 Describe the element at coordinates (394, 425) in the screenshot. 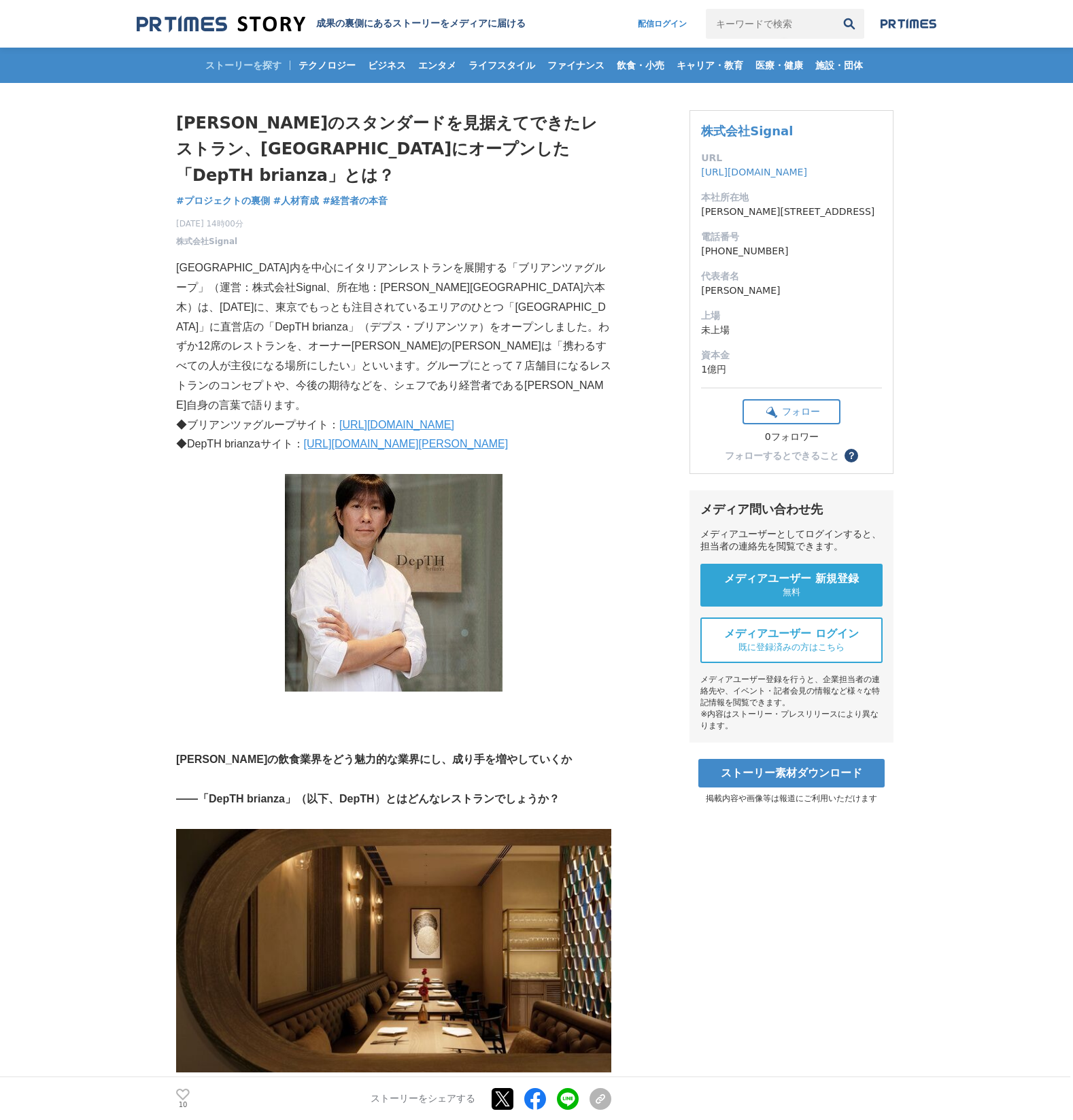

I see `p: ◆ブリアンツァグループサイト：` at that location.